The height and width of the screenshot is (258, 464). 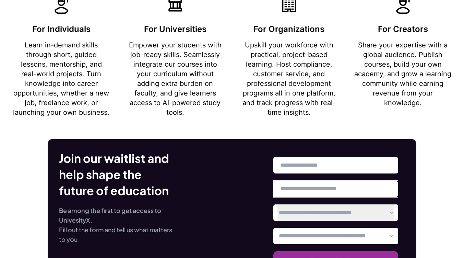 What do you see at coordinates (116, 234) in the screenshot?
I see `span: Fill out the form and tell us what matters to you` at bounding box center [116, 234].